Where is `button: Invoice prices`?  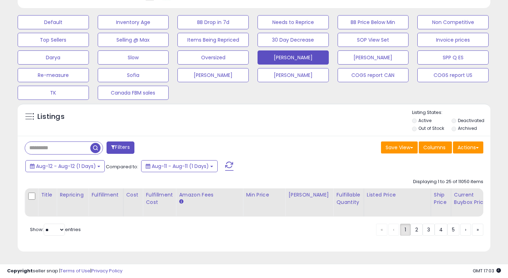 button: Invoice prices is located at coordinates (453, 40).